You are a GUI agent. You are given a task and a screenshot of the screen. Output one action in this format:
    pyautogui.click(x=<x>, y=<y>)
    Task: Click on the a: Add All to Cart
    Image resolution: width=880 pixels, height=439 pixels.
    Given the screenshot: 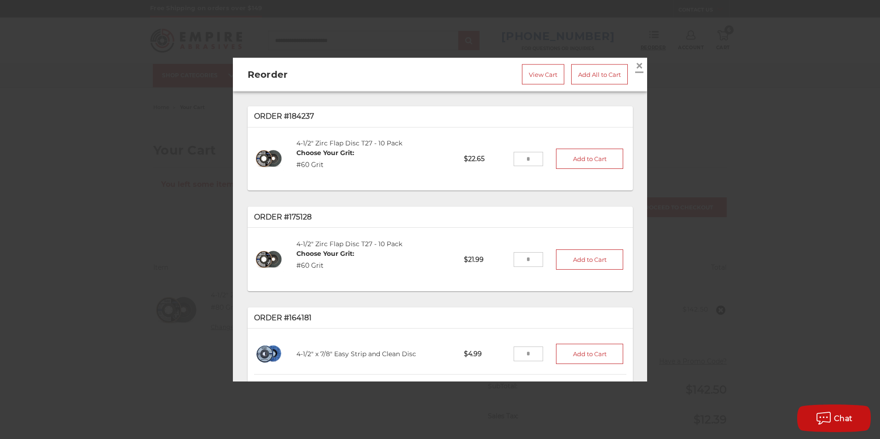 What is the action you would take?
    pyautogui.click(x=600, y=75)
    